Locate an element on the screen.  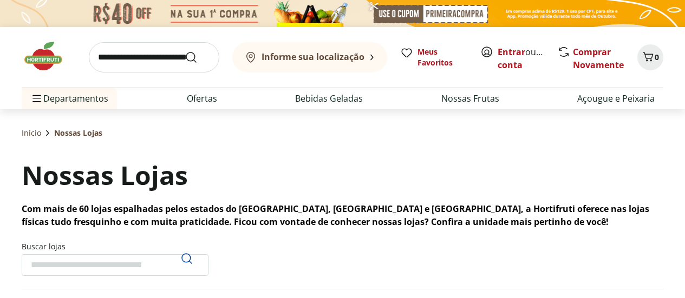
span: ou is located at coordinates (522, 58).